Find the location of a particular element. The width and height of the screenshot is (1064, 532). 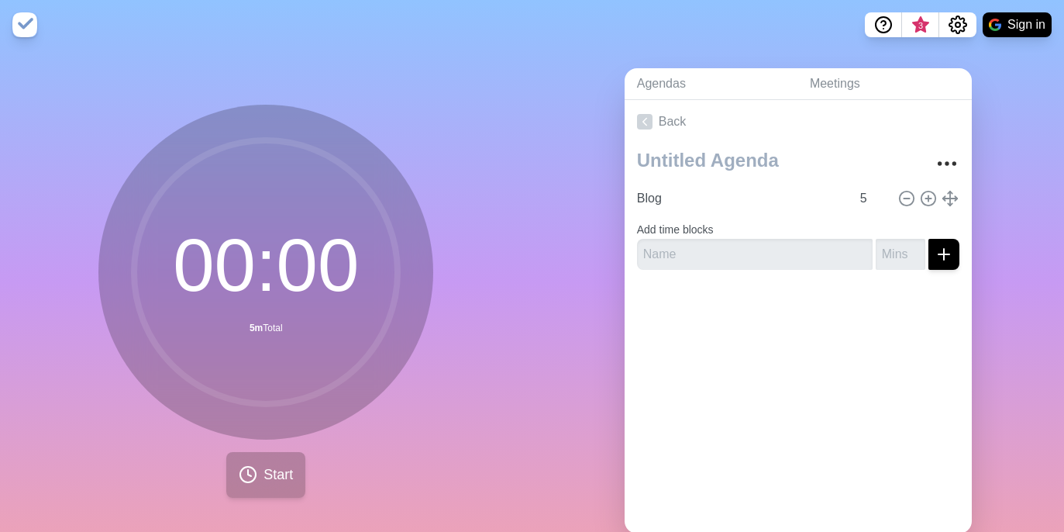

button: What’s new is located at coordinates (920, 25).